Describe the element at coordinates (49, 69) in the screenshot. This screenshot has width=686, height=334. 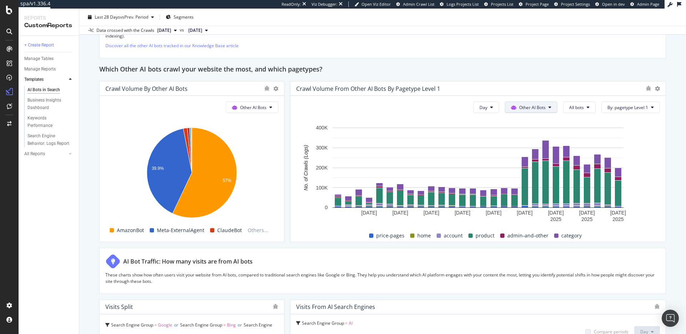
I see `a: Manage Reports` at that location.